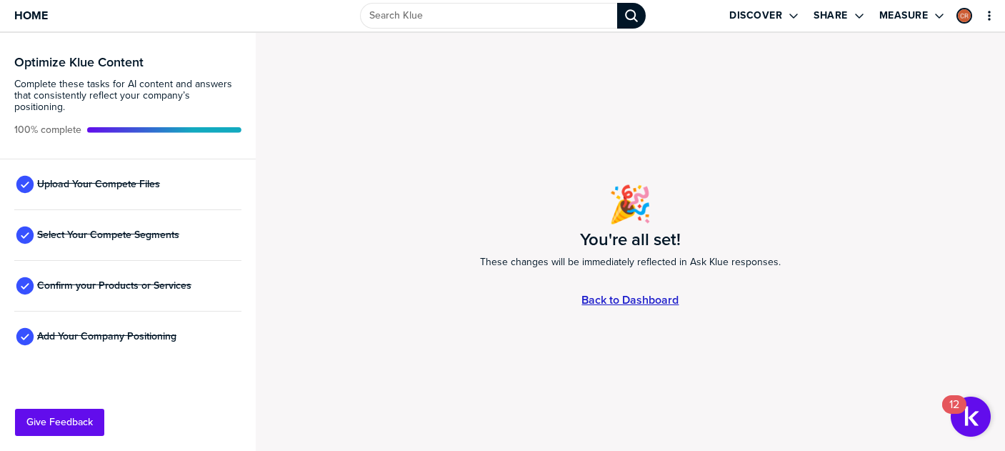  Describe the element at coordinates (128, 96) in the screenshot. I see `span: Complete these tasks for AI content and answers that consistently reflect your company’s position...` at that location.